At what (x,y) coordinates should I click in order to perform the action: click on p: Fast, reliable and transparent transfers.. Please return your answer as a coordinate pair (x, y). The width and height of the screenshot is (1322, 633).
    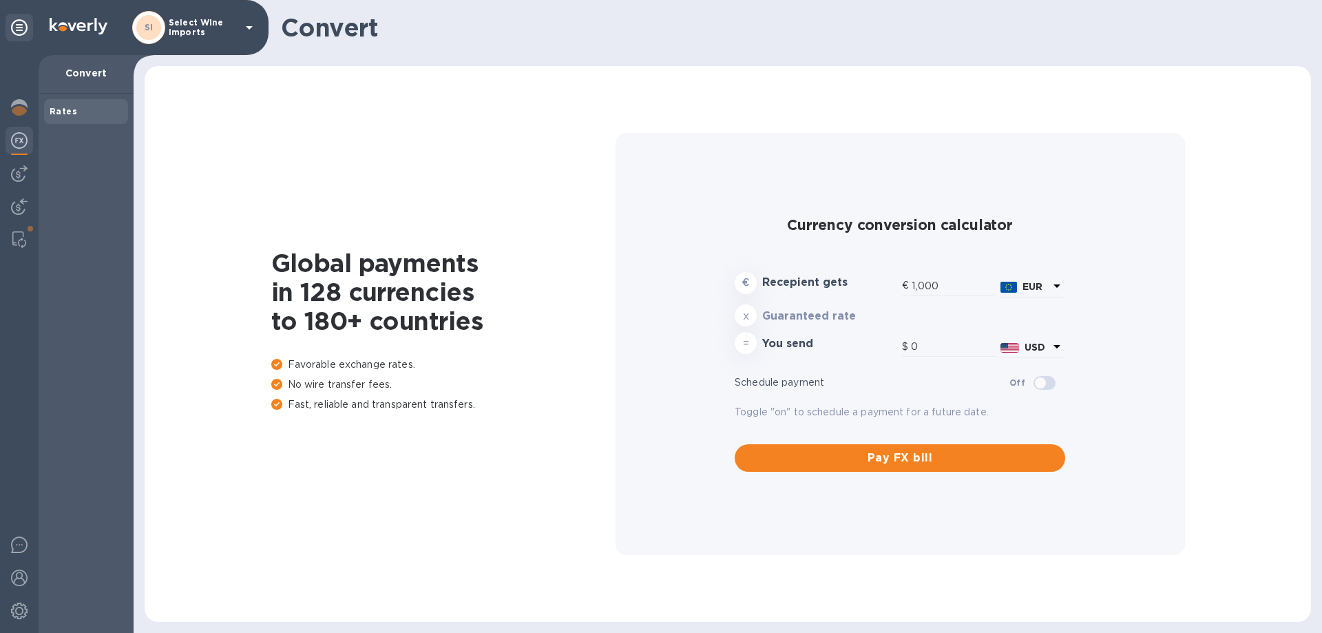
    Looking at the image, I should click on (443, 404).